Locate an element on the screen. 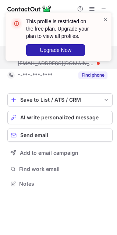 The width and height of the screenshot is (117, 235). span: Send email is located at coordinates (34, 135).